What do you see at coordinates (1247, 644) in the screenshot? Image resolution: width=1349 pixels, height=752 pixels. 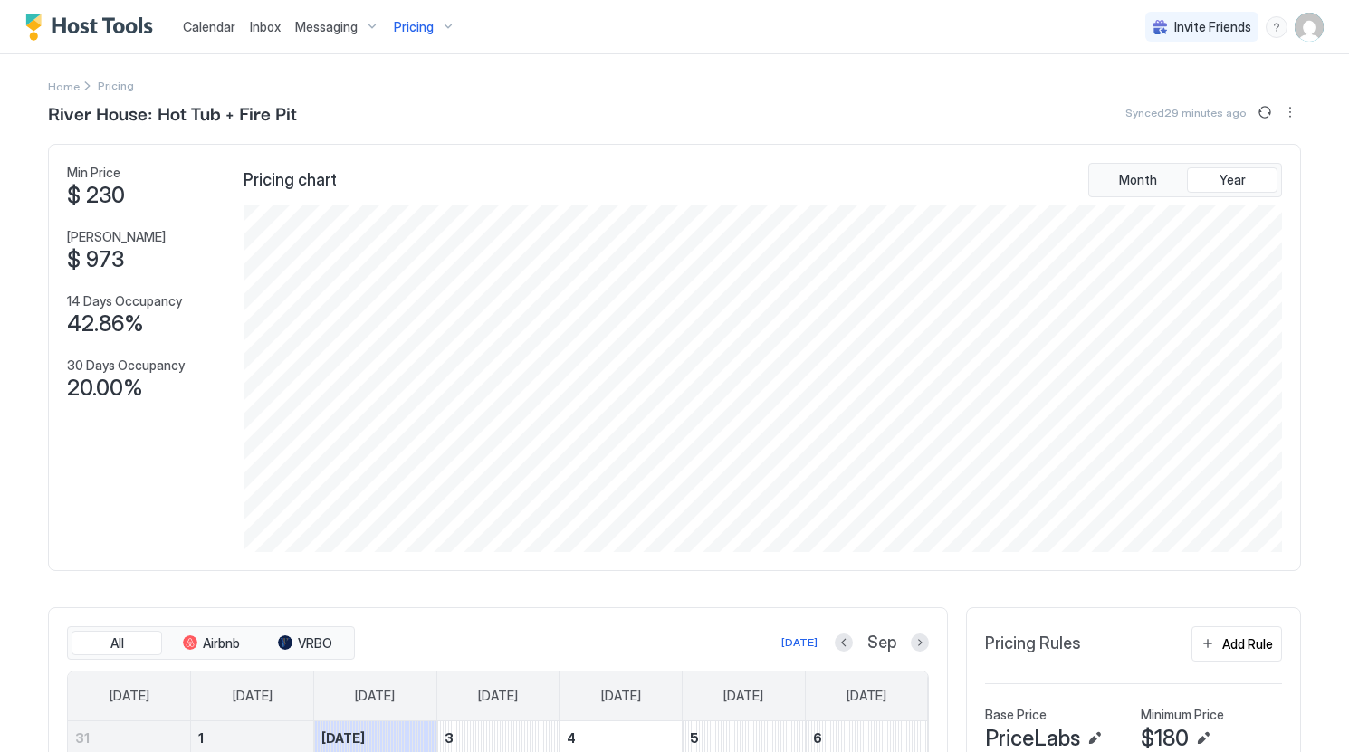 I see `div: Add Rule` at bounding box center [1247, 644].